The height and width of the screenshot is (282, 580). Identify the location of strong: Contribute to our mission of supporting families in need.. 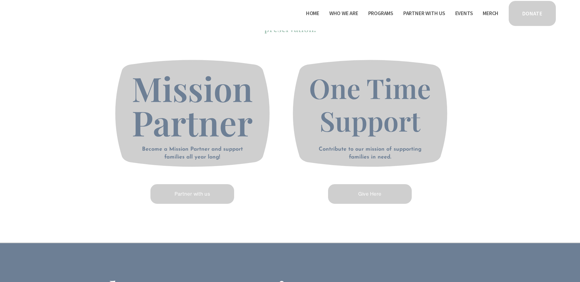
(371, 153).